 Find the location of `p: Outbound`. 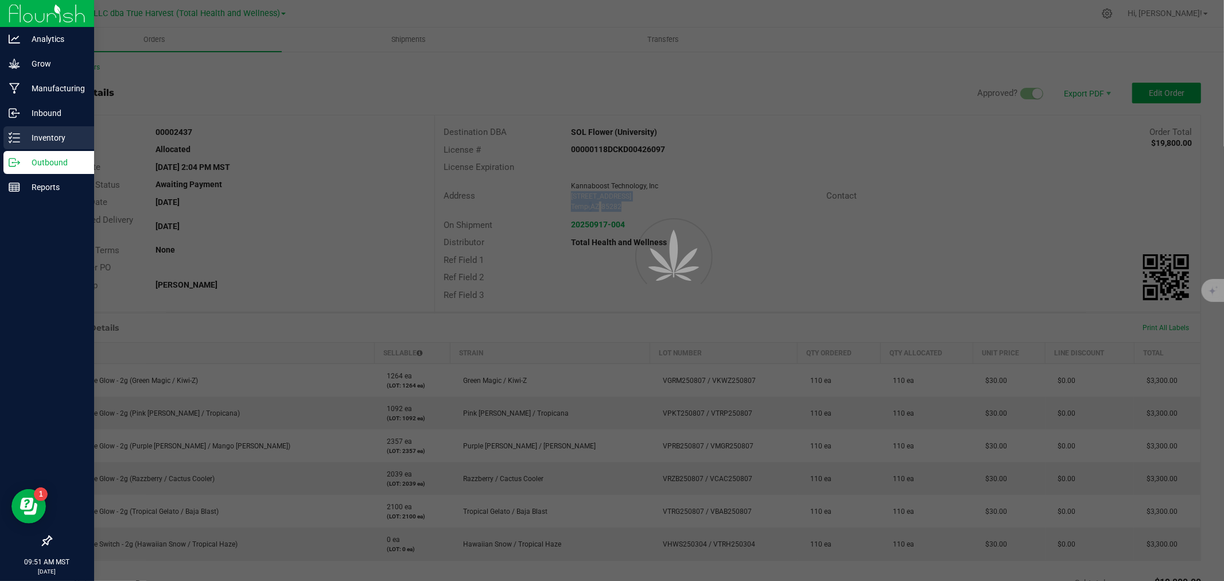

p: Outbound is located at coordinates (55, 162).